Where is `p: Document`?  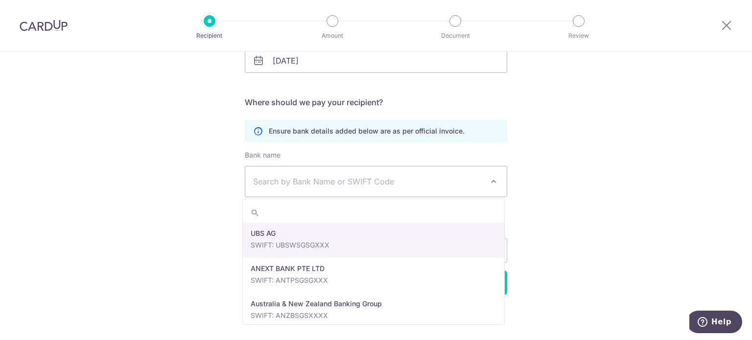
p: Document is located at coordinates (455, 36).